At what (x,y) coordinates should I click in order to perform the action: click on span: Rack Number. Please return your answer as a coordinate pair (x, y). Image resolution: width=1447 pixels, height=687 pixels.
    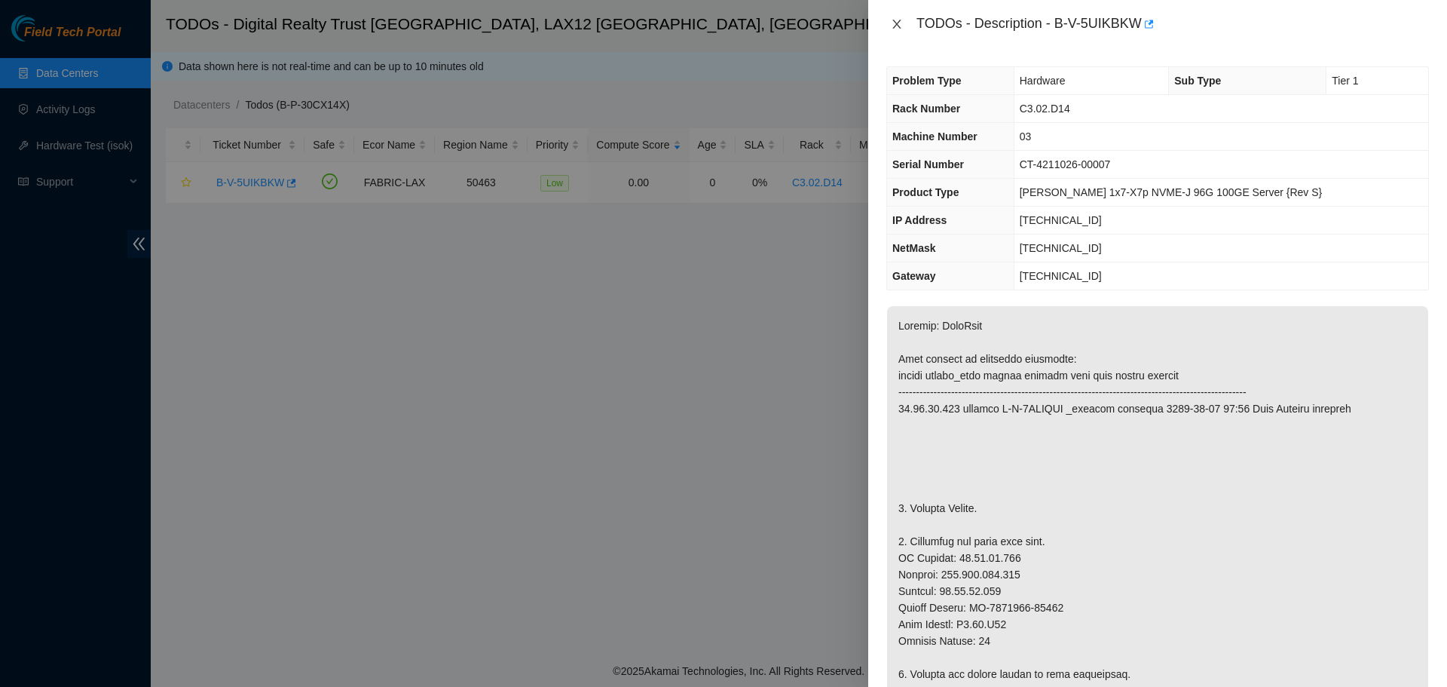
    Looking at the image, I should click on (926, 109).